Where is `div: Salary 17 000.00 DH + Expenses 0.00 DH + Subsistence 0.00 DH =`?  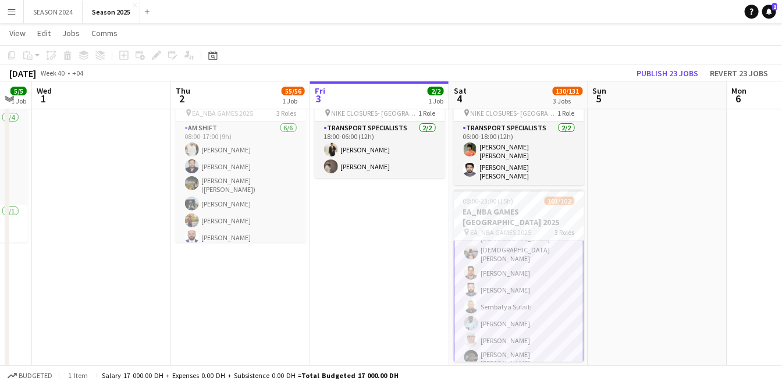 div: Salary 17 000.00 DH + Expenses 0.00 DH + Subsistence 0.00 DH = is located at coordinates (250, 375).